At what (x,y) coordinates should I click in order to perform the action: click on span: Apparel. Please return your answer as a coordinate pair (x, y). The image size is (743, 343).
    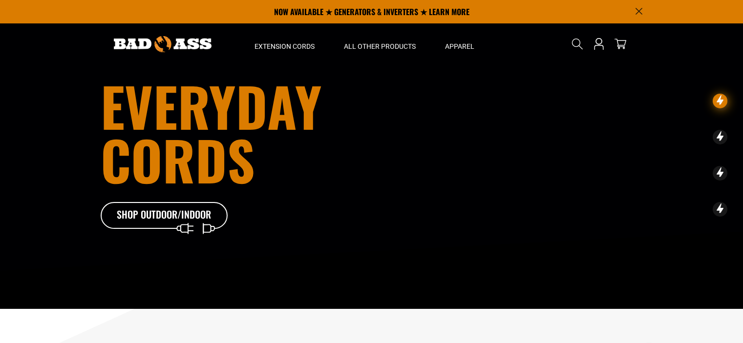
    Looking at the image, I should click on (460, 46).